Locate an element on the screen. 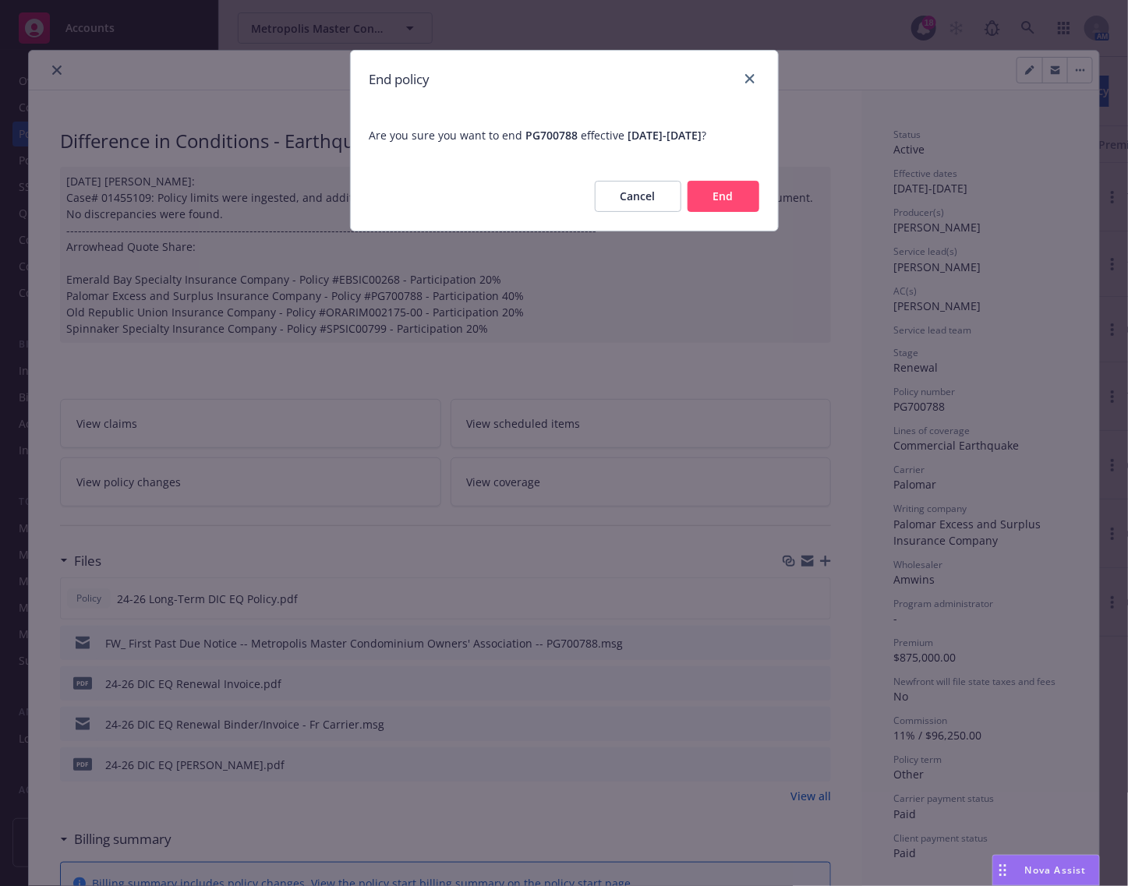 The width and height of the screenshot is (1128, 886). span: Are you sure you want to end effective ? is located at coordinates (564, 135).